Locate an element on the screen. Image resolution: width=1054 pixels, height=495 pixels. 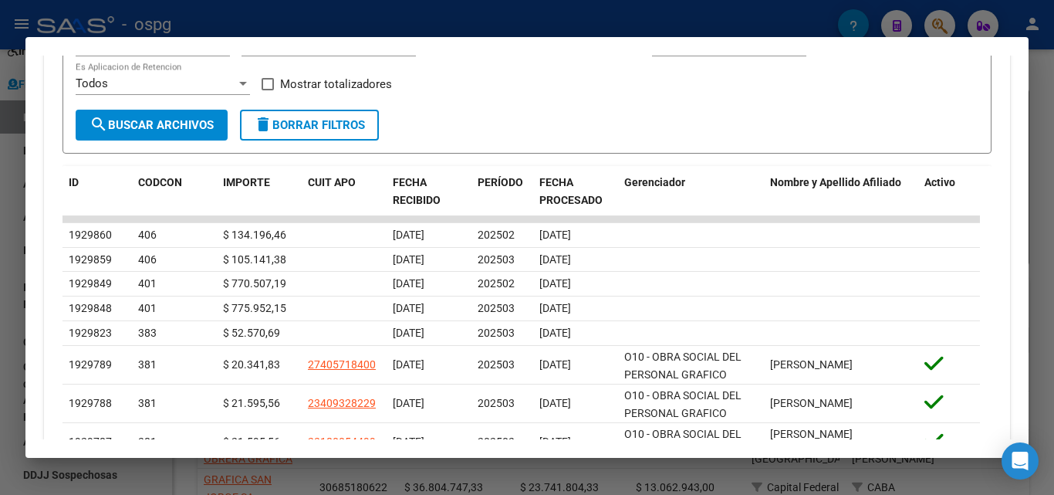
span: 1929789 is located at coordinates (90, 364).